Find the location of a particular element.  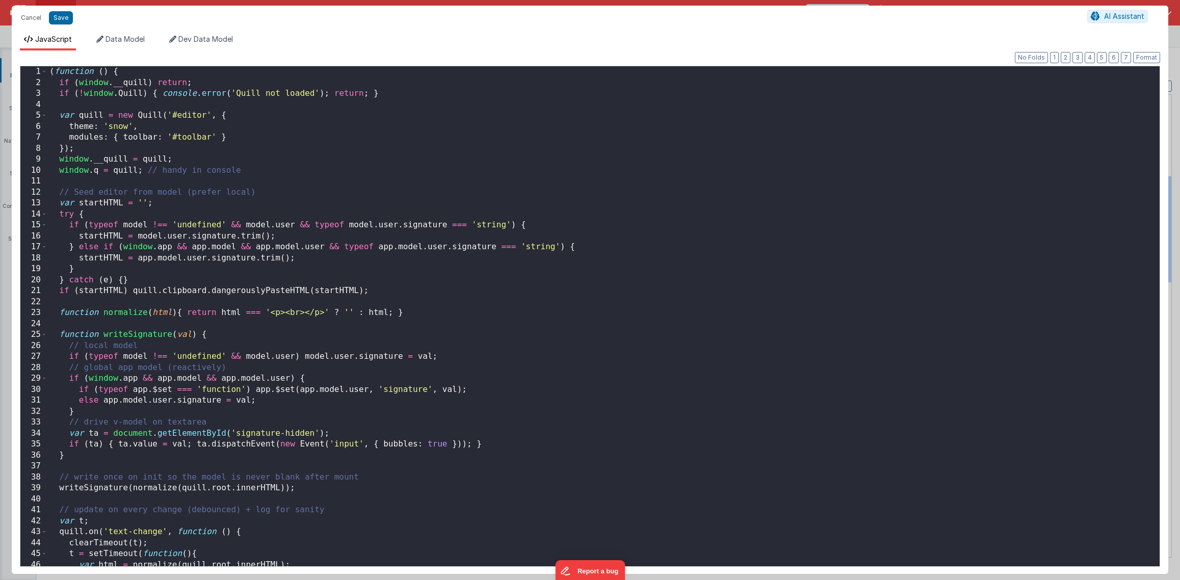

div: 24 is located at coordinates (34, 324).